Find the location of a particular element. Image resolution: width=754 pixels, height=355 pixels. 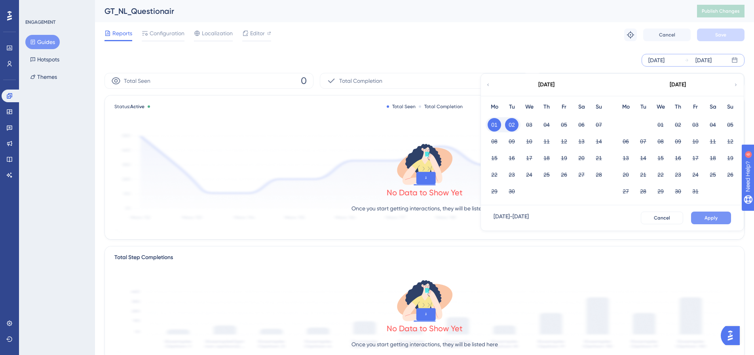

button: 13 is located at coordinates (626, 158).